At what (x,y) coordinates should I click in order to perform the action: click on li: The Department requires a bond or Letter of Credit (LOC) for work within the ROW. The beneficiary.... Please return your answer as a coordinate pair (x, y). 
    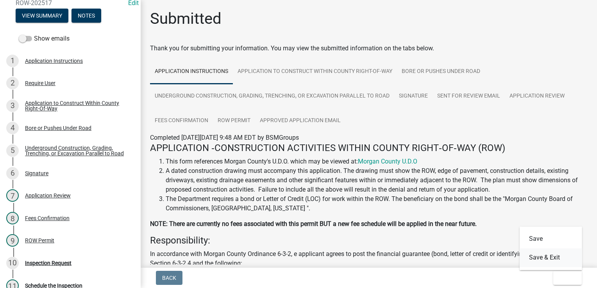
    Looking at the image, I should click on (376, 204).